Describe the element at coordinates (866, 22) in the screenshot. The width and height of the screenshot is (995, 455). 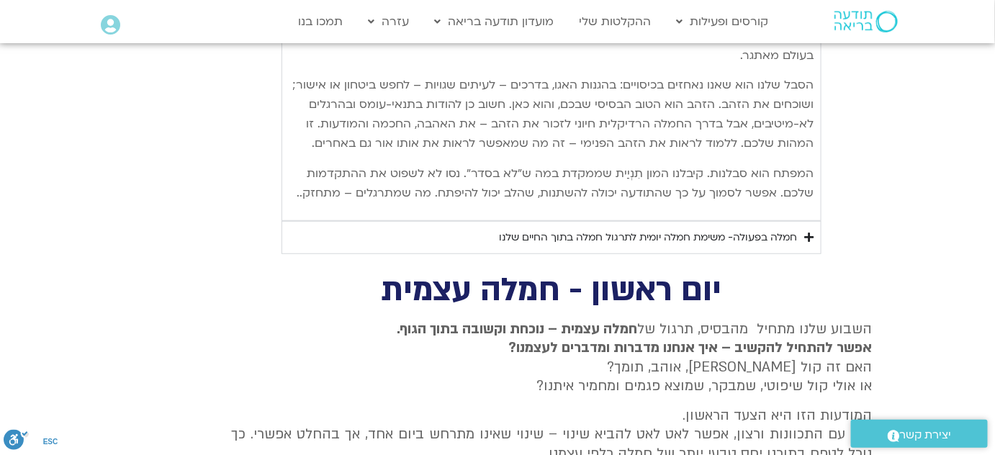
I see `img: תודעה בריאה` at that location.